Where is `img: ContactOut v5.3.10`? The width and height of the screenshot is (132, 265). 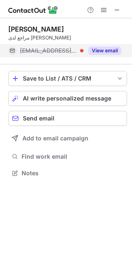 img: ContactOut v5.3.10 is located at coordinates (33, 10).